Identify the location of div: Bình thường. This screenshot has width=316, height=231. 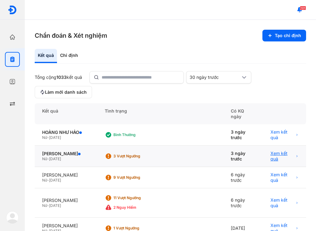
(138, 135).